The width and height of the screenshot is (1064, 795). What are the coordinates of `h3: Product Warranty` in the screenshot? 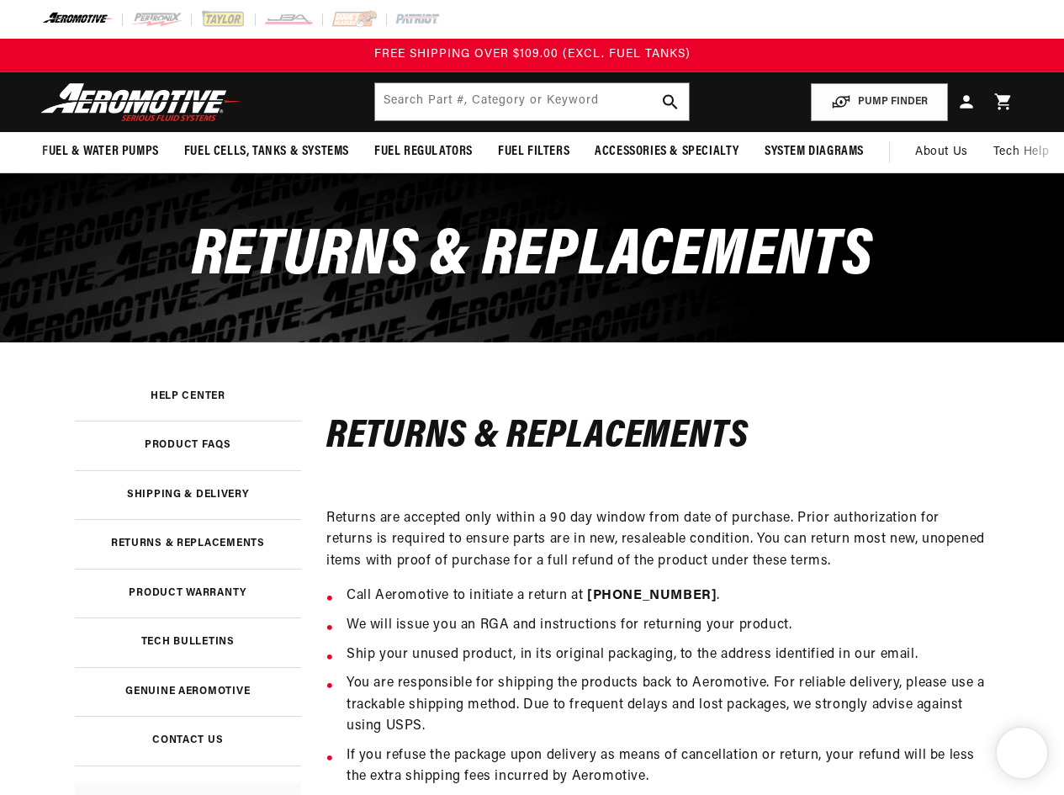 It's located at (188, 593).